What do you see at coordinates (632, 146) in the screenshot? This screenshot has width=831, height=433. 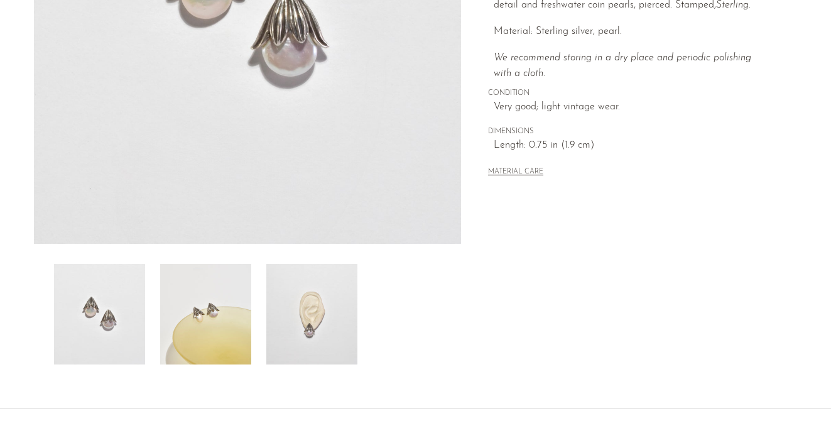 I see `span: Length: 0.75 in (1.9 cm)` at bounding box center [632, 146].